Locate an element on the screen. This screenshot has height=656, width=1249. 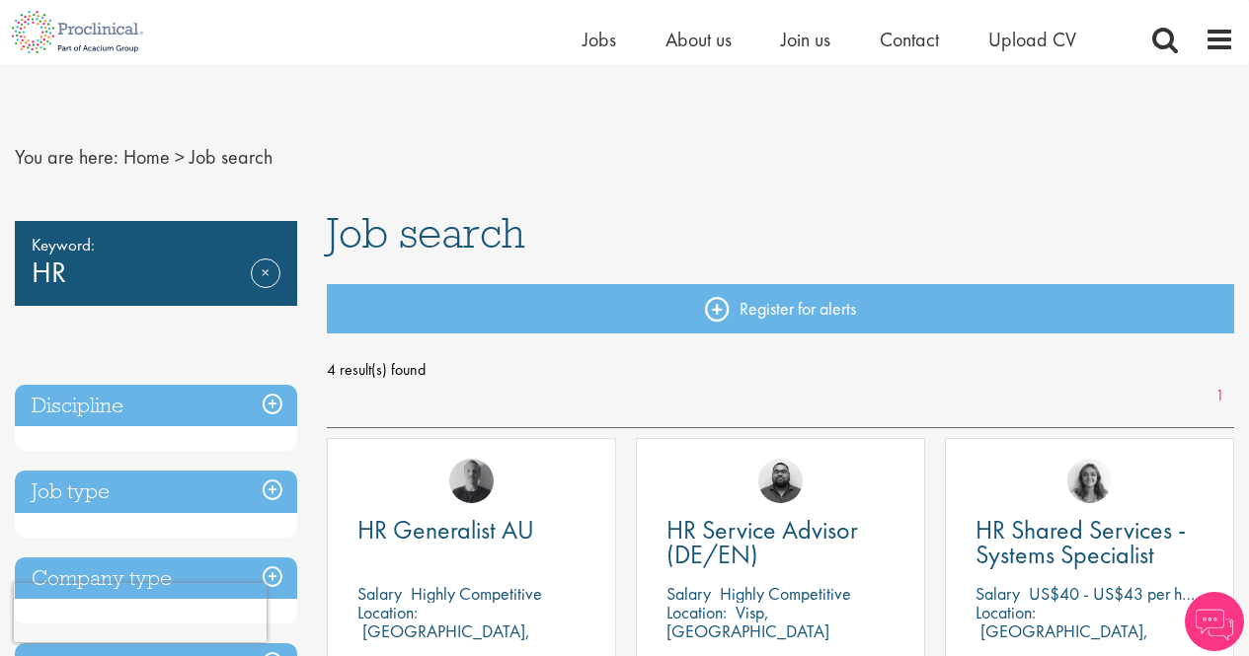
h3: Discipline is located at coordinates (156, 406).